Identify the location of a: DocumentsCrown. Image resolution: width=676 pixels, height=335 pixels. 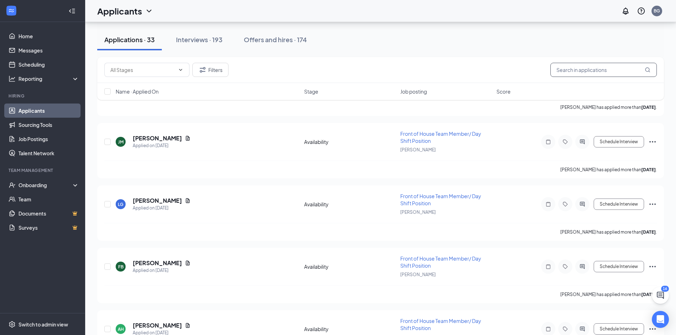
(49, 214).